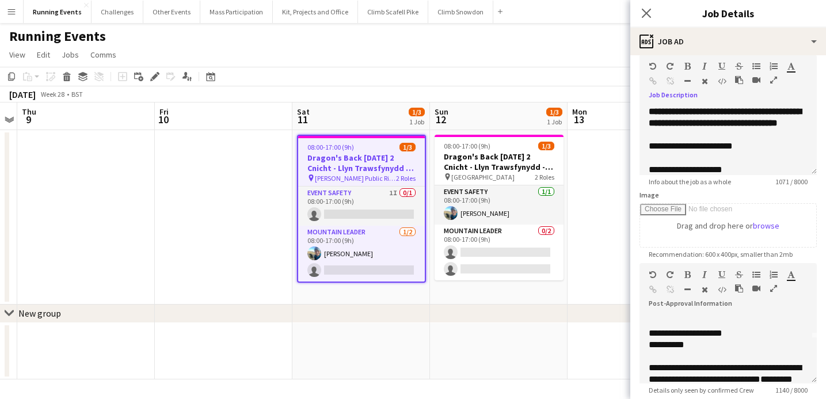 This screenshot has height=399, width=826. I want to click on div: BST, so click(77, 94).